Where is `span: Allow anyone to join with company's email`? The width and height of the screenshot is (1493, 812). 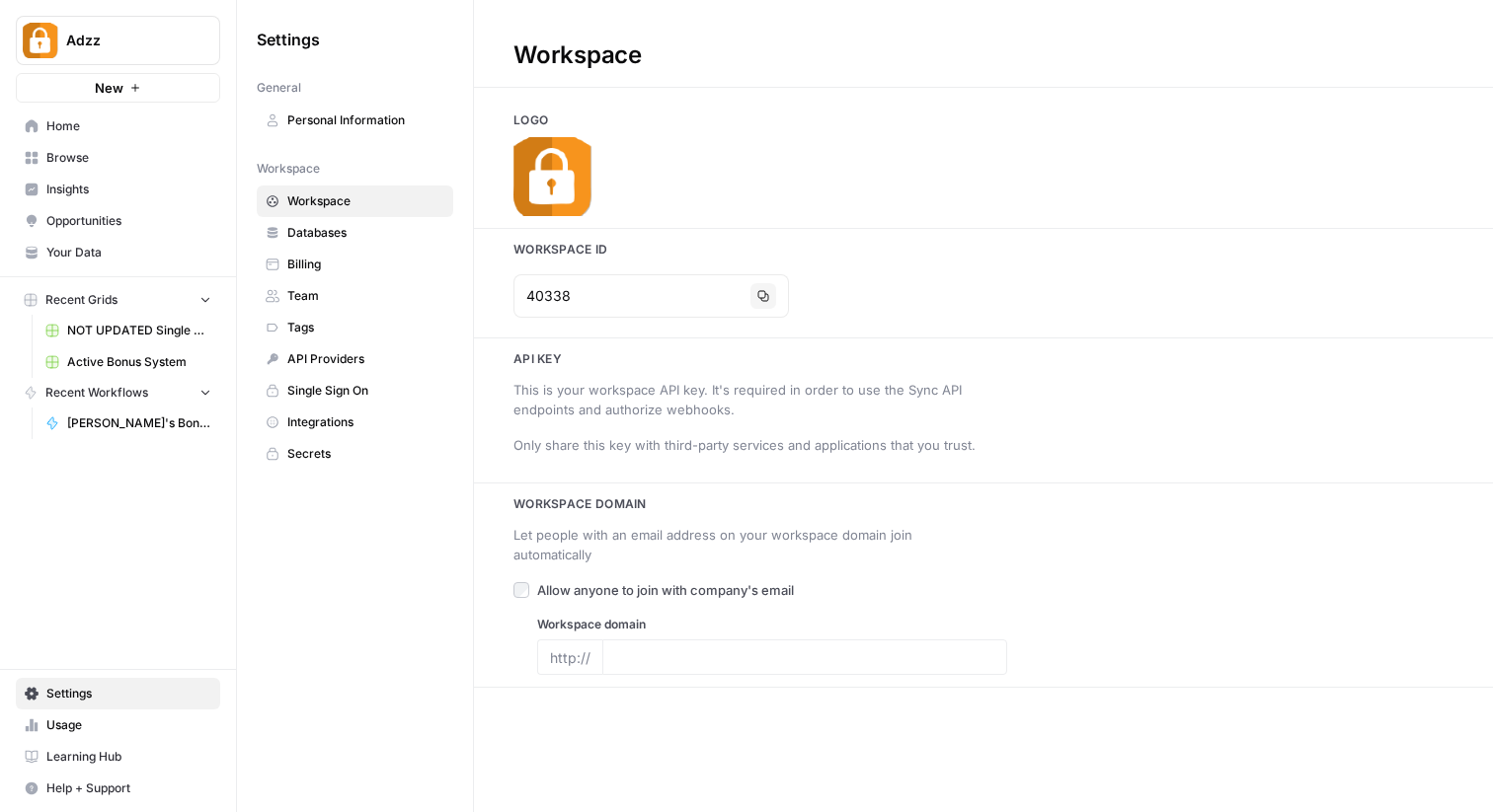 span: Allow anyone to join with company's email is located at coordinates (665, 591).